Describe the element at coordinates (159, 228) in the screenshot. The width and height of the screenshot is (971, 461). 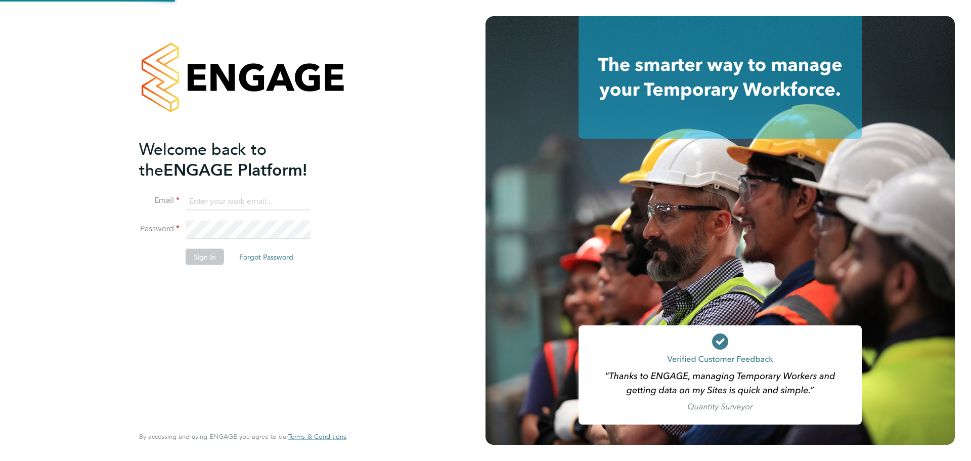
I see `label: Password` at that location.